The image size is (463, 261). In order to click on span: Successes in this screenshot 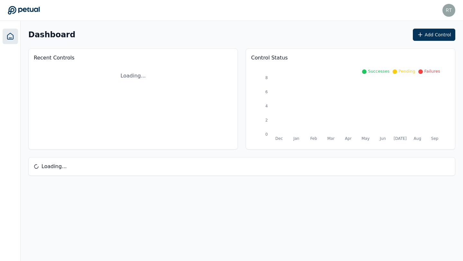, I will do `click(378, 71)`.